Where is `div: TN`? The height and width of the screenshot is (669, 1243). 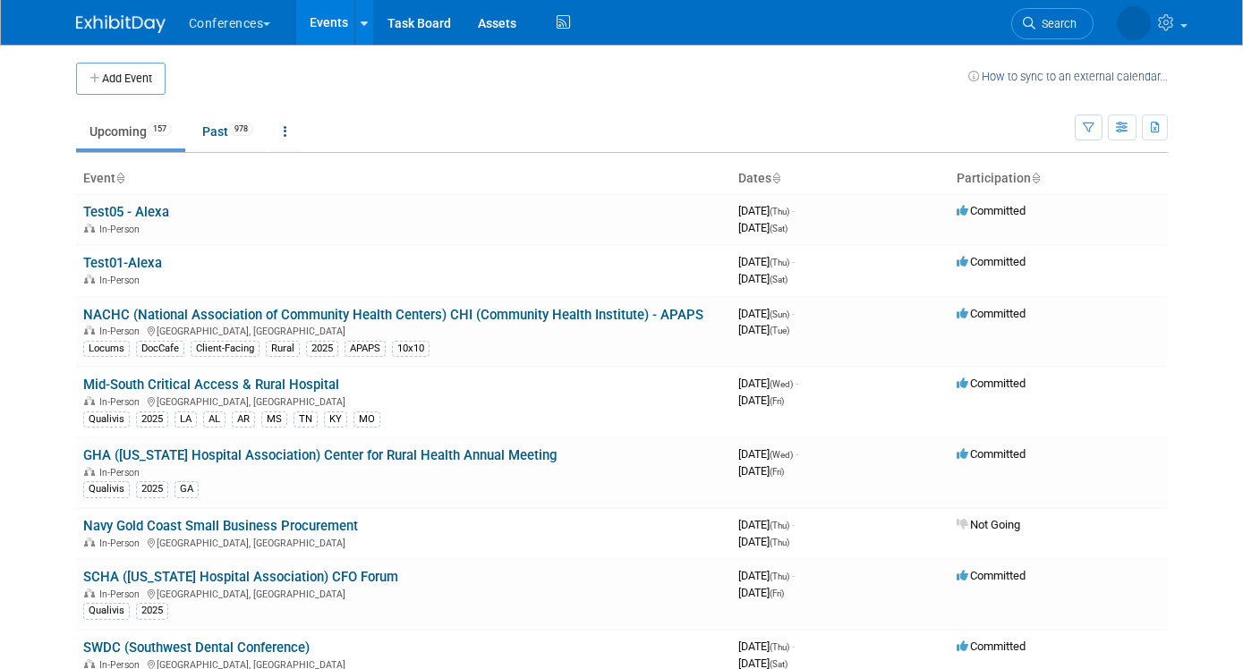 div: TN is located at coordinates (305, 420).